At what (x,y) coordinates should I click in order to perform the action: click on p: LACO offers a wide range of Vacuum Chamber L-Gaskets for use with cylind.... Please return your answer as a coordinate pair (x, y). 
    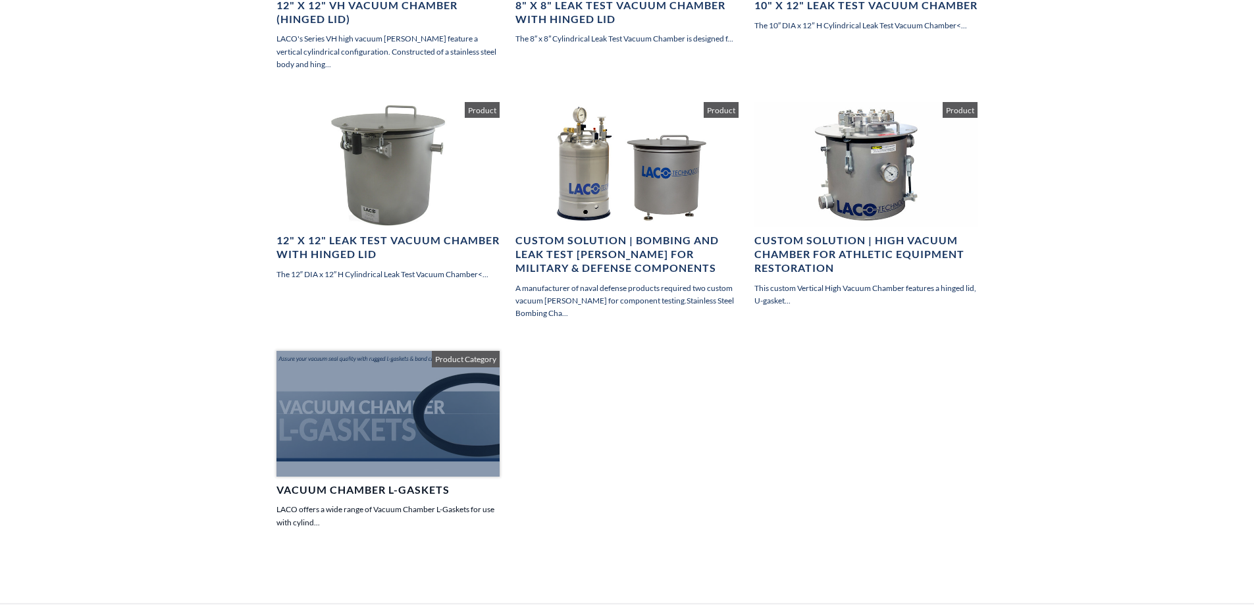
    Looking at the image, I should click on (388, 515).